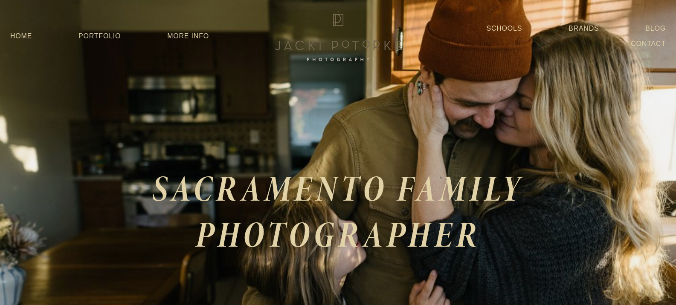 This screenshot has height=305, width=676. I want to click on a: Portfolio, so click(99, 36).